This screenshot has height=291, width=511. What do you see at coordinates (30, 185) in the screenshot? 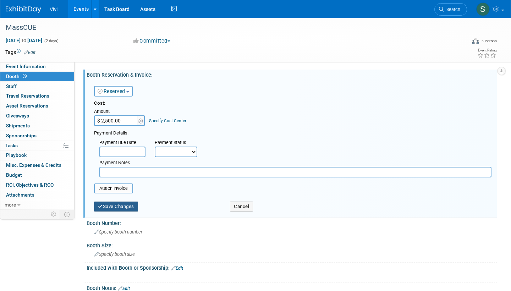
I see `span: ROI, Objectives & ROO` at bounding box center [30, 185].